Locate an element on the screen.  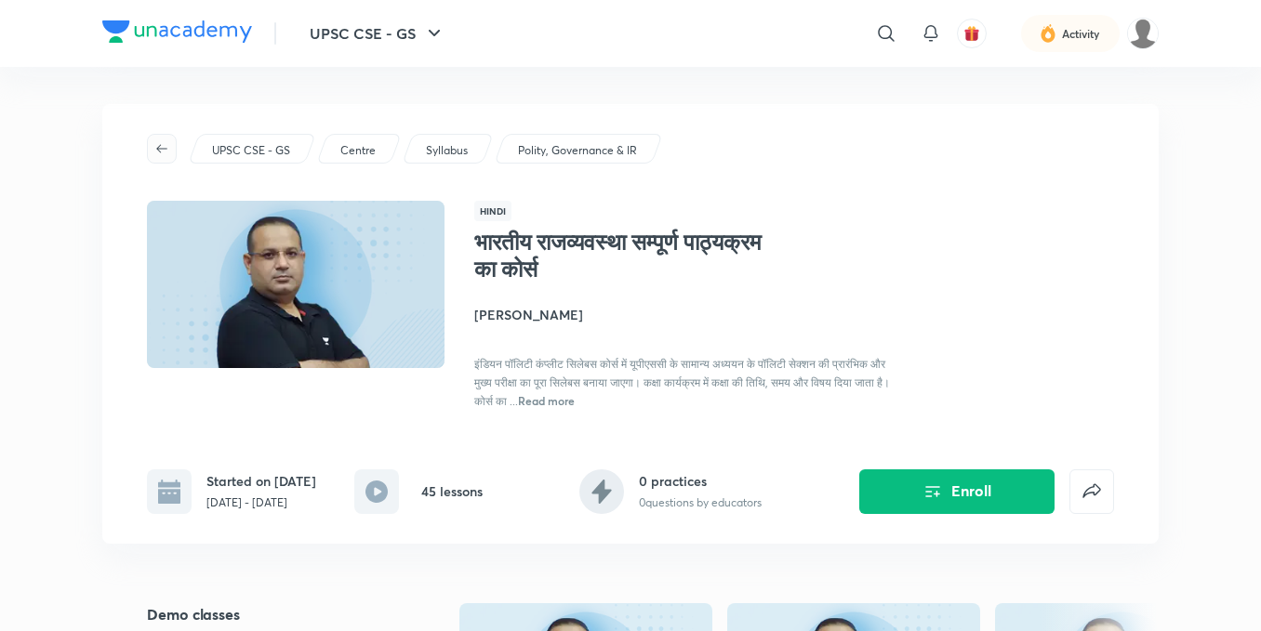
a: Syllabus is located at coordinates (447, 151).